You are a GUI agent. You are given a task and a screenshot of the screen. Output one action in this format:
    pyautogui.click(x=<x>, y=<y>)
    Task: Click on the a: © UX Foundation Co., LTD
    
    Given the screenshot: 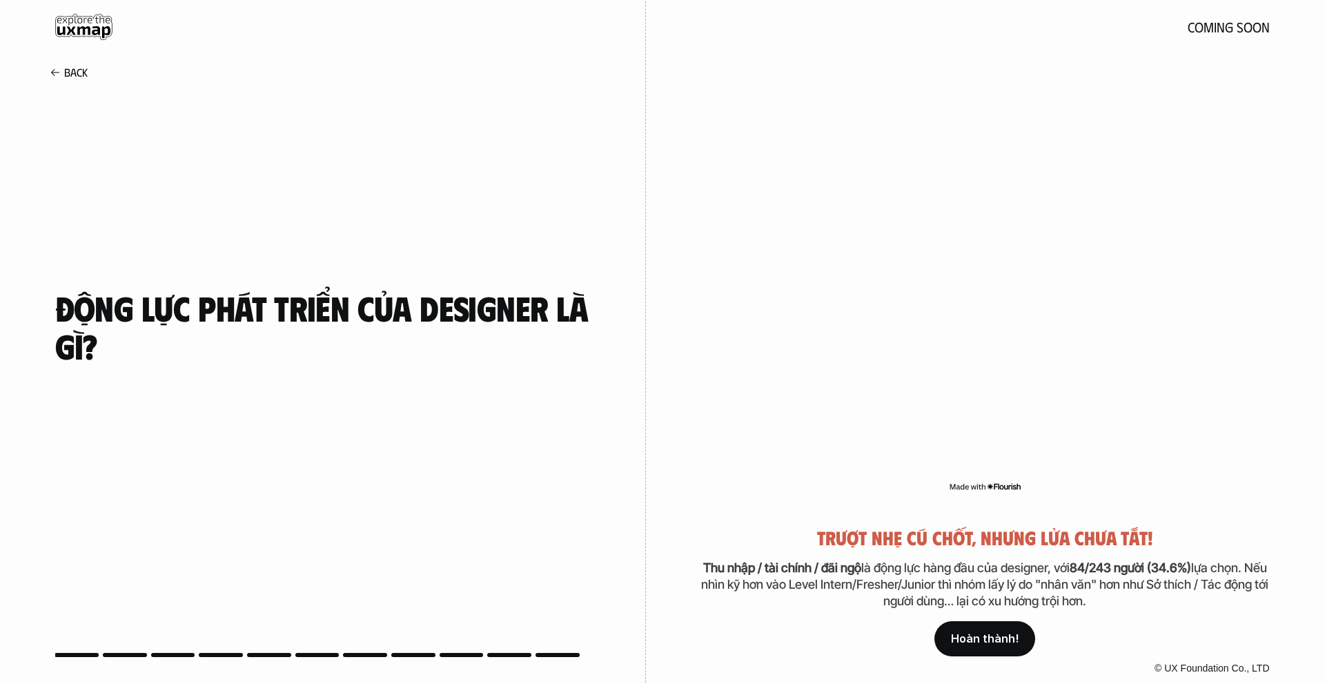 What is the action you would take?
    pyautogui.click(x=1211, y=668)
    